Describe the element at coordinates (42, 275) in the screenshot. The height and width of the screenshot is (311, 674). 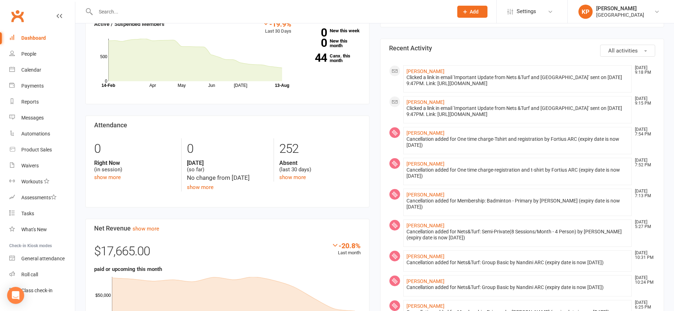
I see `a: Roll call` at that location.